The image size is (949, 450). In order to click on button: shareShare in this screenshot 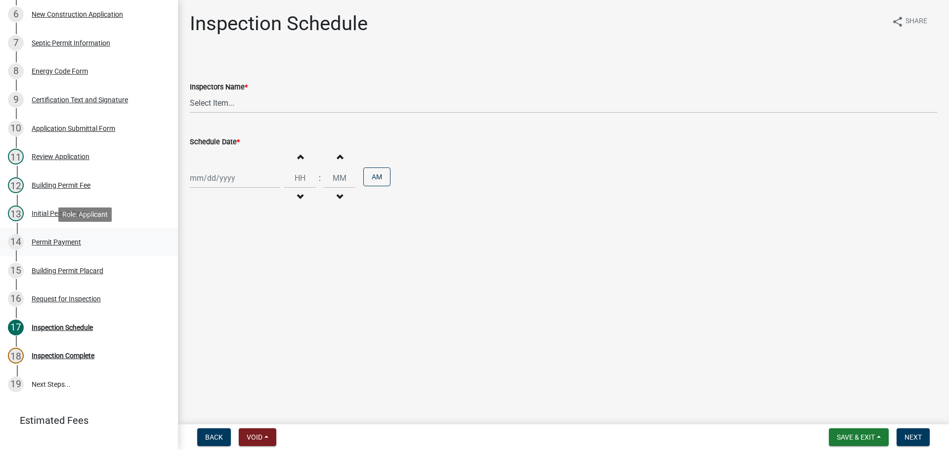, I will do `click(909, 21)`.